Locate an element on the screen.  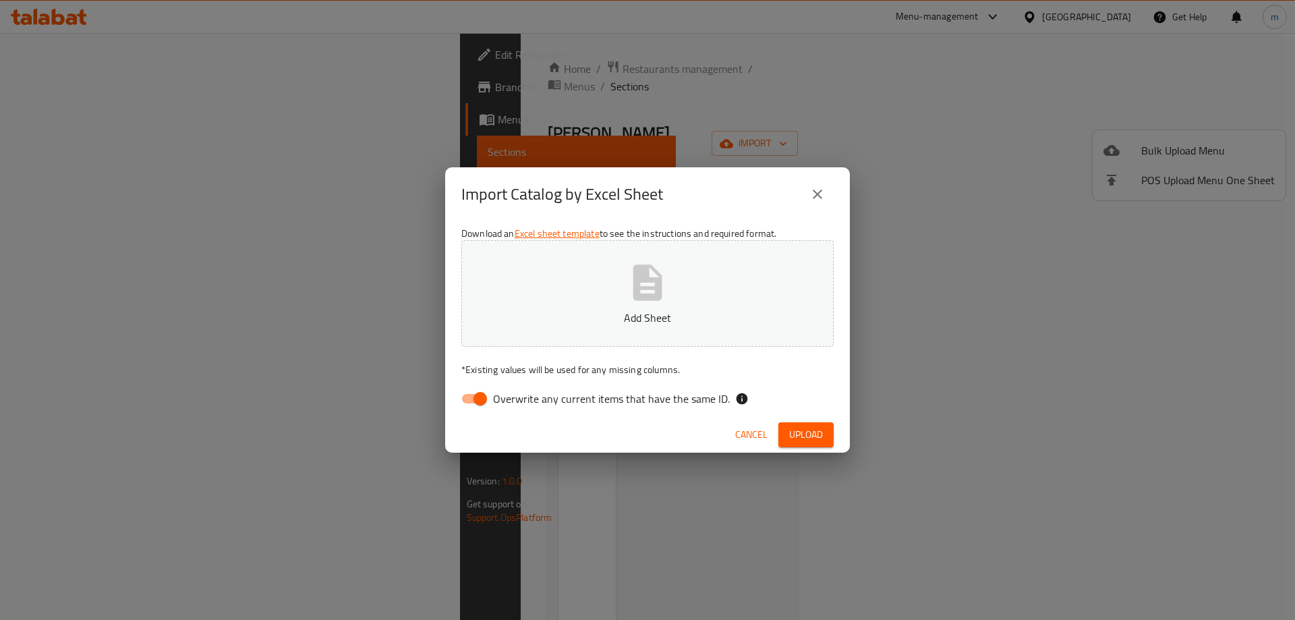
p: Add Sheet is located at coordinates (648, 318).